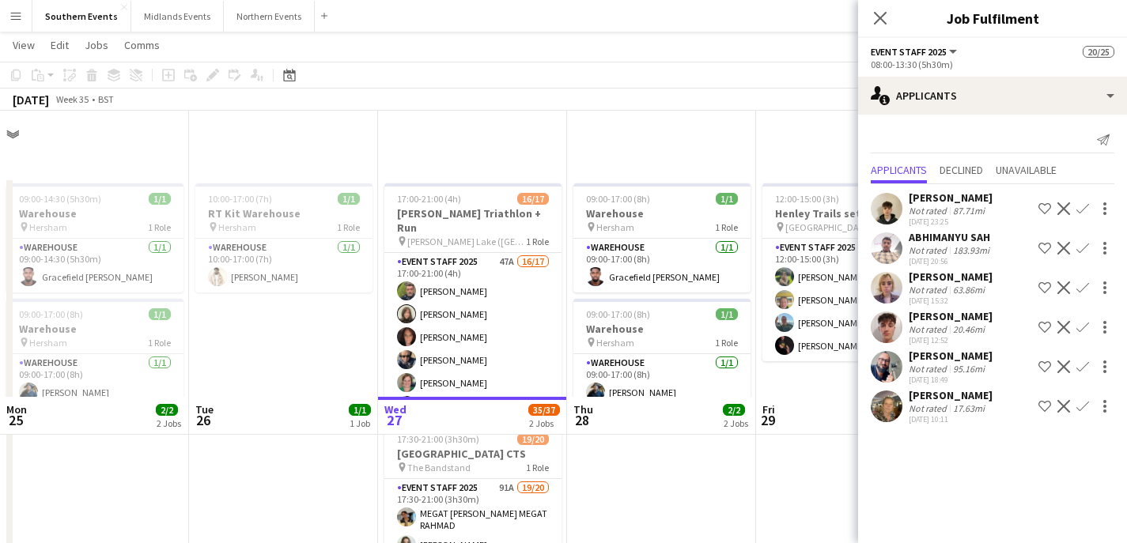 This screenshot has width=1127, height=543. What do you see at coordinates (915, 51) in the screenshot?
I see `button: Event Staff 2025` at bounding box center [915, 51].